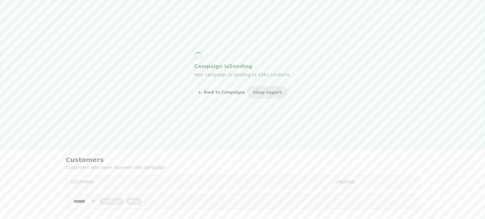 The height and width of the screenshot is (219, 485). I want to click on nav: Pagination, so click(242, 202).